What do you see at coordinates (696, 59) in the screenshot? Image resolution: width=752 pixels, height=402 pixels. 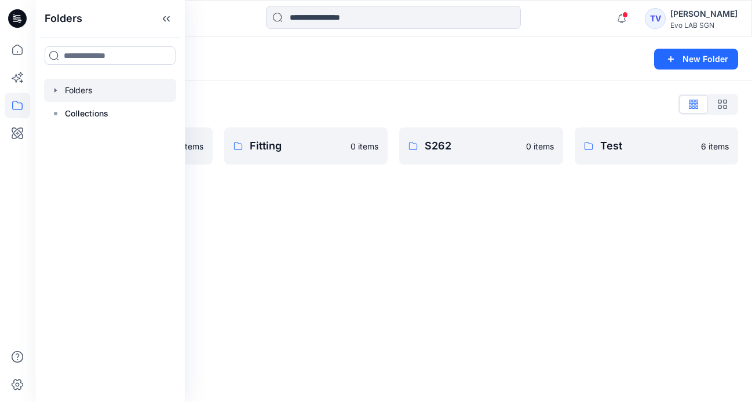 I see `button: New Folder` at bounding box center [696, 59].